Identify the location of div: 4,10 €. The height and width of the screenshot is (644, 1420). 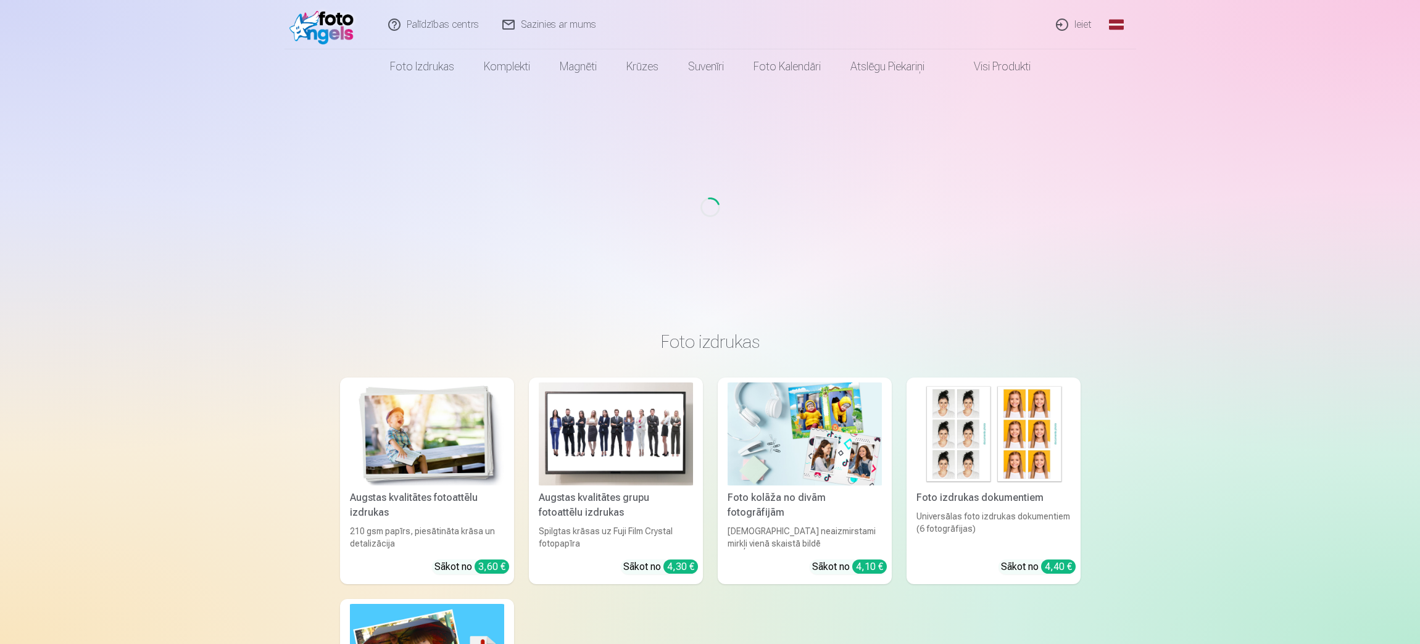
(869, 566).